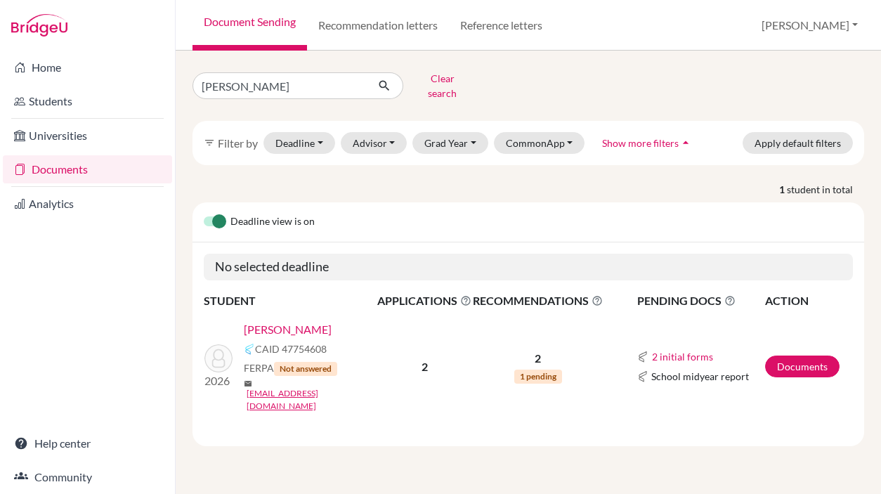  What do you see at coordinates (306, 369) in the screenshot?
I see `span: Not answered` at bounding box center [306, 369].